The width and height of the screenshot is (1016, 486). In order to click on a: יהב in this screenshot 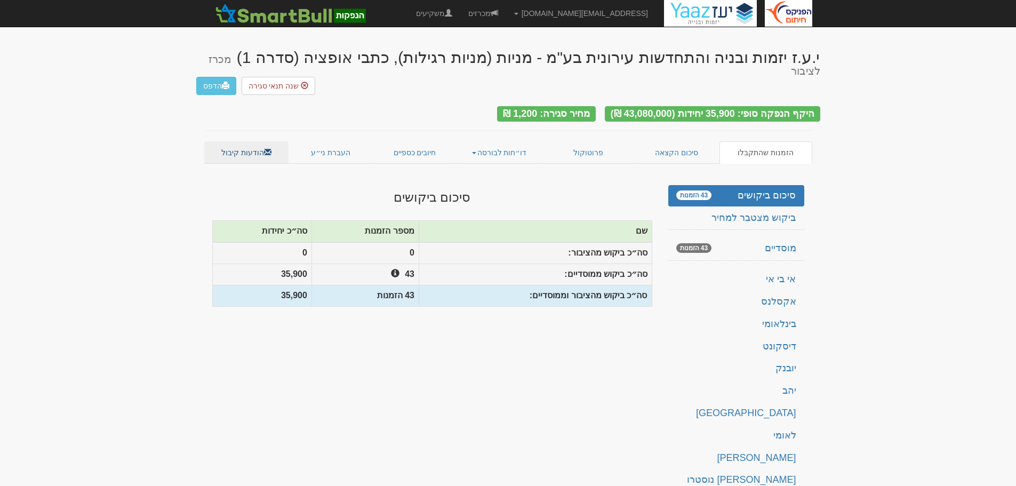, I will do `click(736, 391)`.